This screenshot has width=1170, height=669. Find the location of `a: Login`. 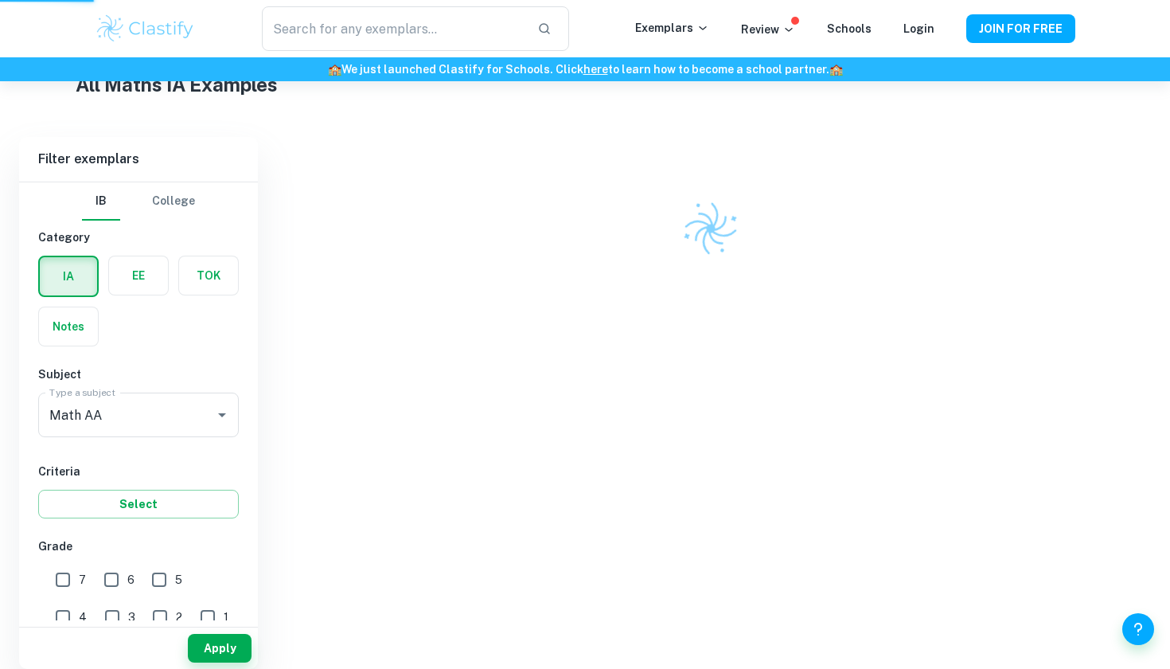

a: Login is located at coordinates (919, 29).